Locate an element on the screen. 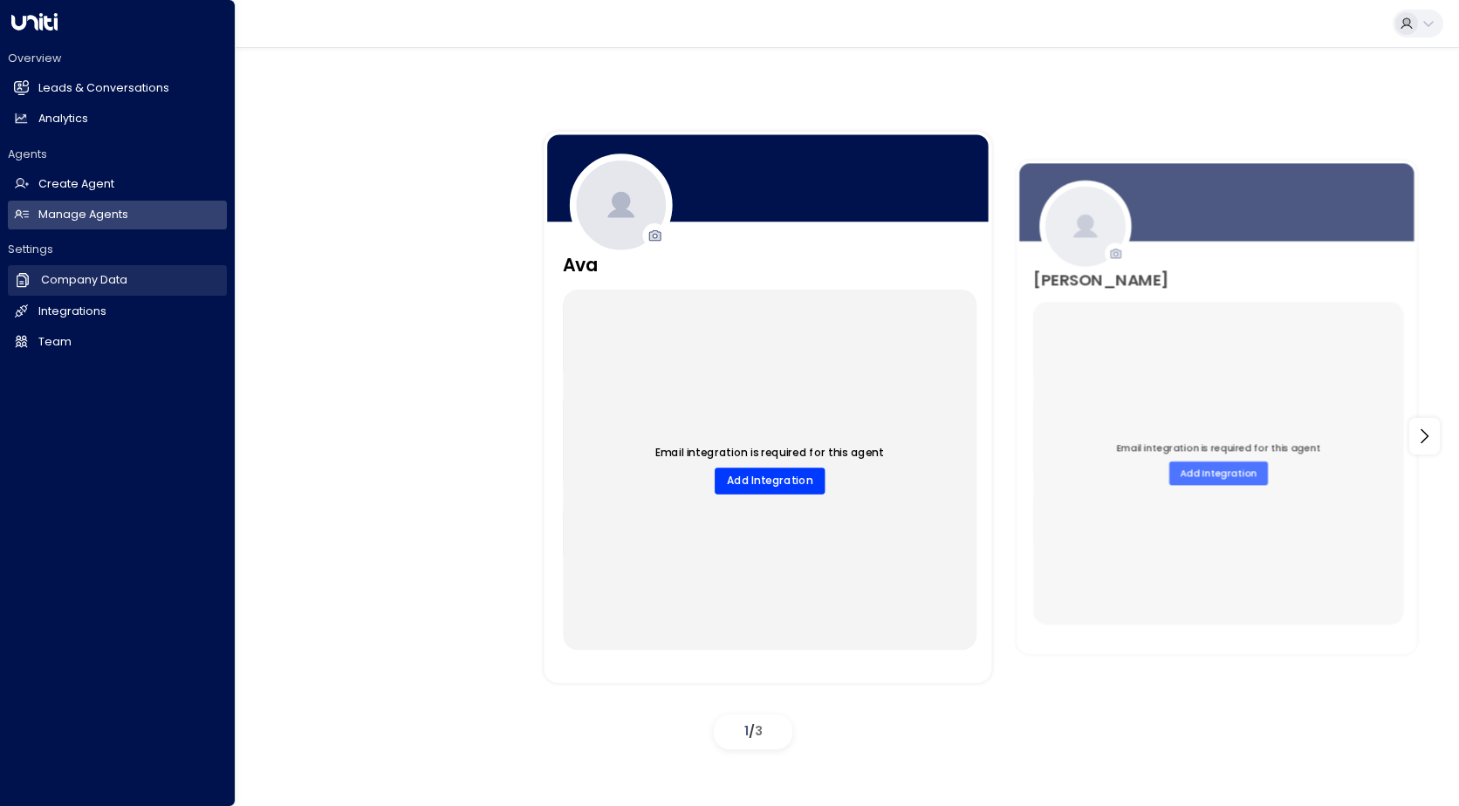 The height and width of the screenshot is (806, 1459). h2: Create Agent is located at coordinates (76, 184).